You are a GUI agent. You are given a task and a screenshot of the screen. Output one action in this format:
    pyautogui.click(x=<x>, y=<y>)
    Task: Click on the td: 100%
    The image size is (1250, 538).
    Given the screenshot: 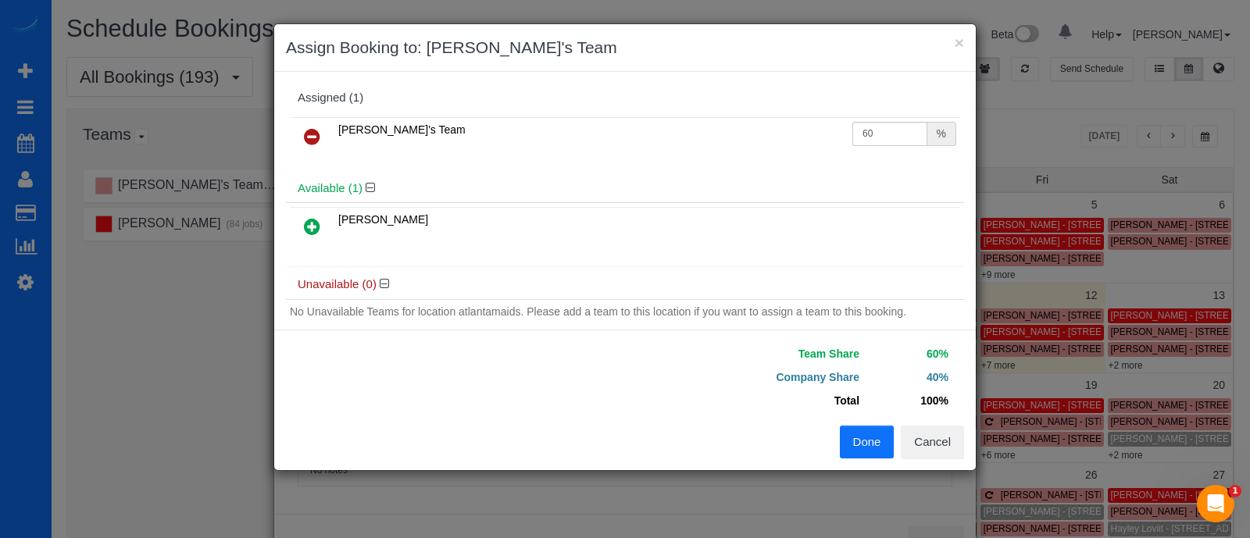 What is the action you would take?
    pyautogui.click(x=908, y=401)
    